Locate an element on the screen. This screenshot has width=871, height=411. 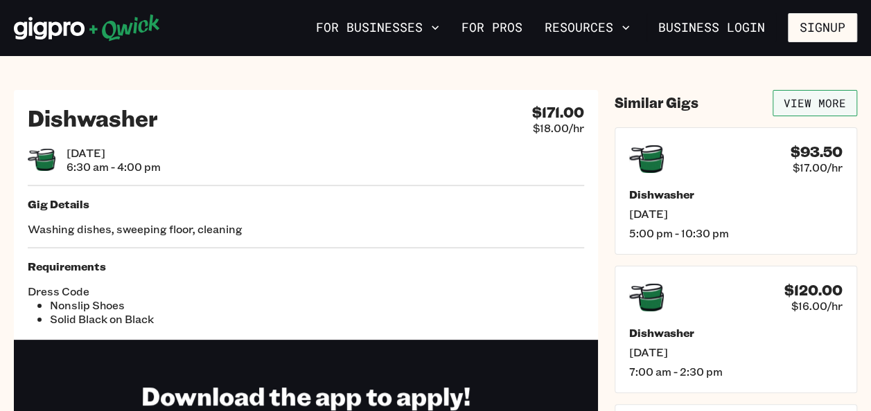
h5: Requirements is located at coordinates (305, 267).